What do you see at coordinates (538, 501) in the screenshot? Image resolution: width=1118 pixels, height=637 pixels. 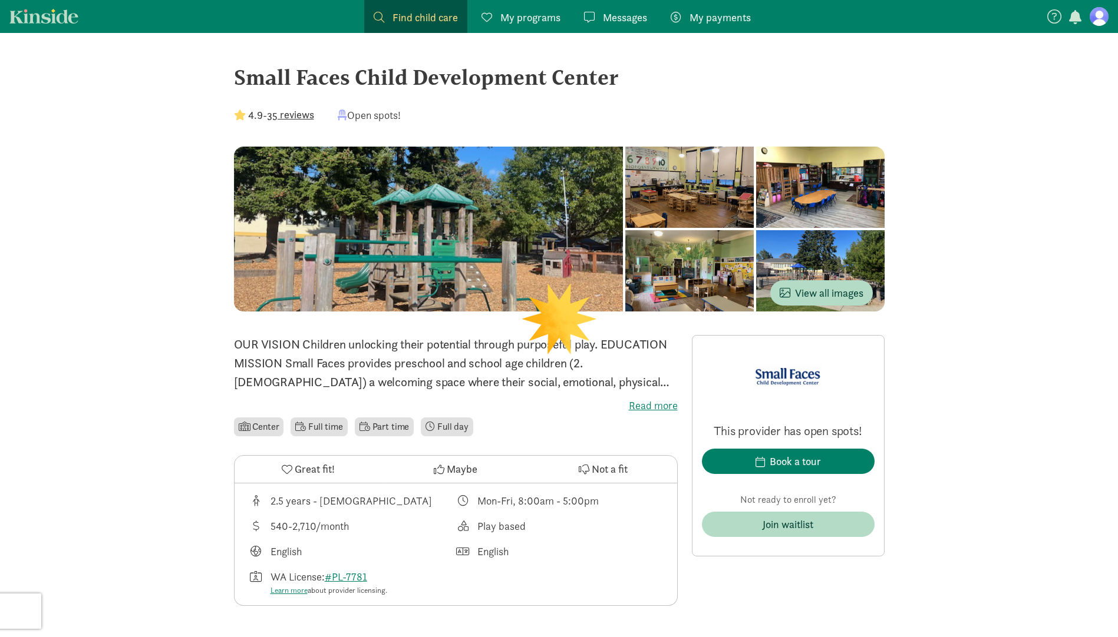 I see `div: Mon-Fri, 8:00am - 5:00pm` at bounding box center [538, 501].